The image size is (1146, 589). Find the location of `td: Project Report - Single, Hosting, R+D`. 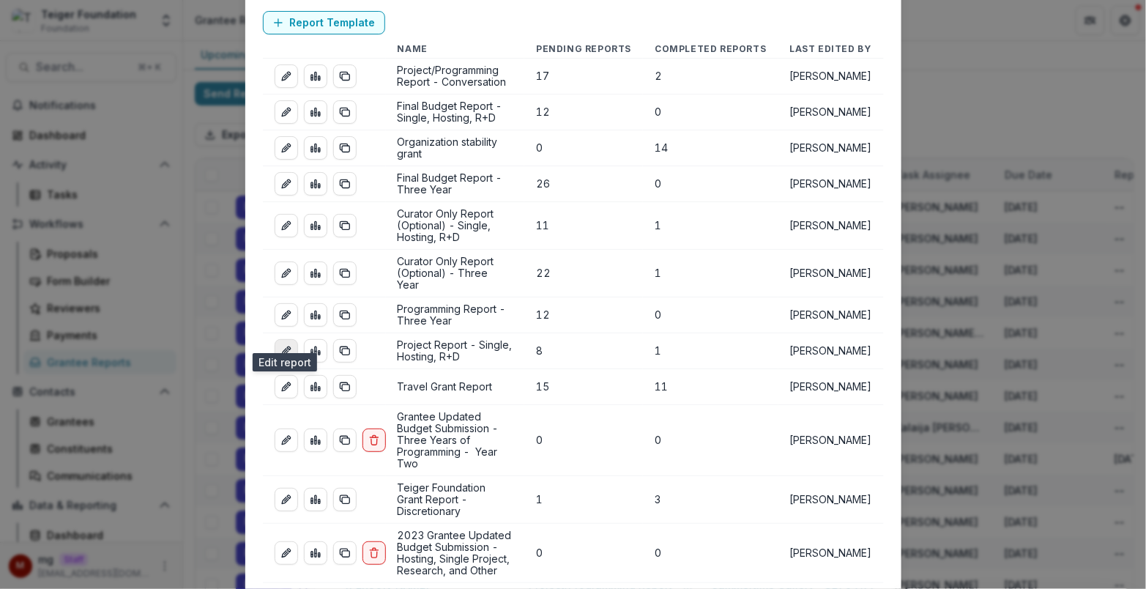

td: Project Report - Single, Hosting, R+D is located at coordinates (456, 351).